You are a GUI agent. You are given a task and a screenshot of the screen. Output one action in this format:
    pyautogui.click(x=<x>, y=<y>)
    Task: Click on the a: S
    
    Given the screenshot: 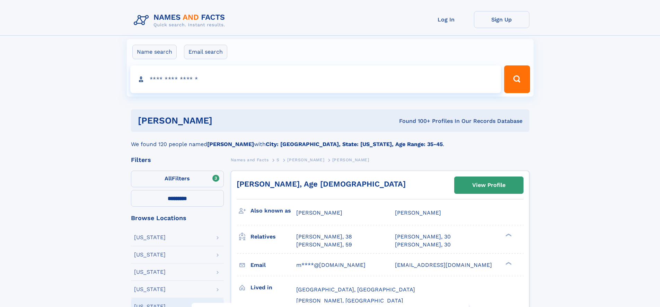 What is the action you would take?
    pyautogui.click(x=278, y=160)
    